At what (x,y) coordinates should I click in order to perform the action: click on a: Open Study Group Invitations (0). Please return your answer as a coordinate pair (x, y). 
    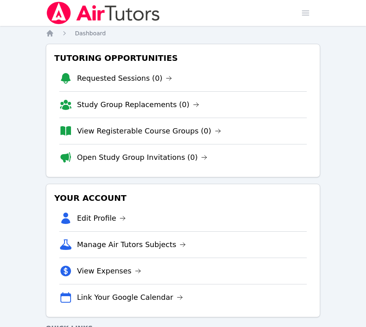
    Looking at the image, I should click on (142, 157).